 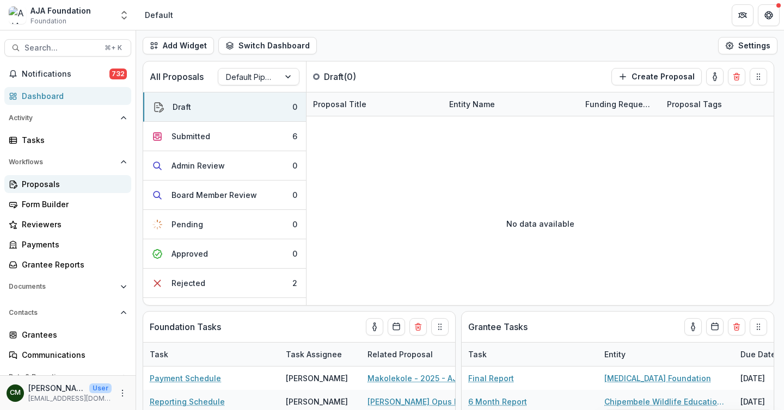 What do you see at coordinates (656, 77) in the screenshot?
I see `button: Create Proposal` at bounding box center [656, 77].